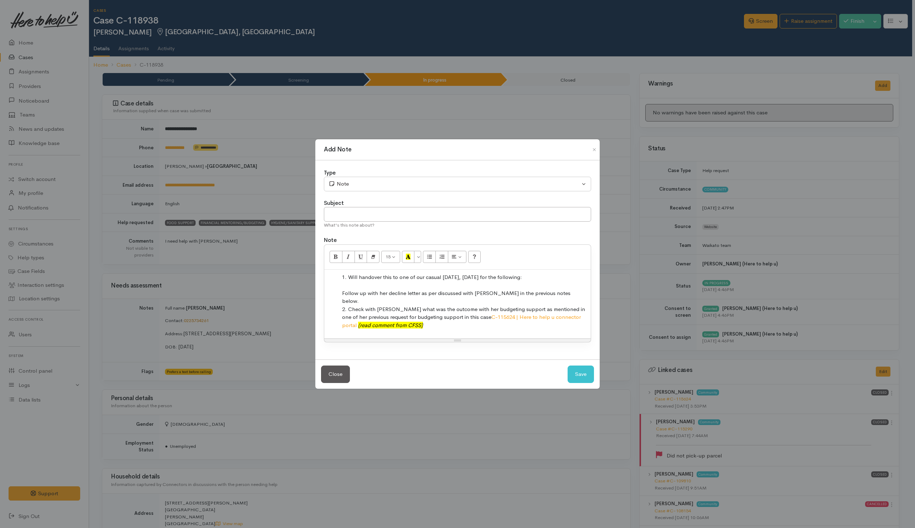 The width and height of the screenshot is (915, 528). I want to click on span: 15, so click(388, 257).